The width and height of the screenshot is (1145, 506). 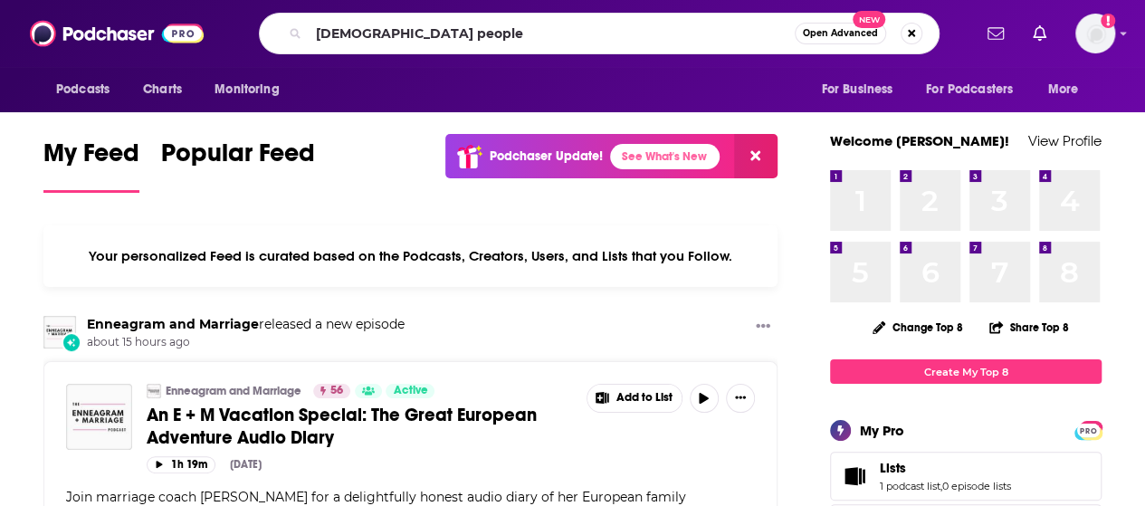 What do you see at coordinates (162, 90) in the screenshot?
I see `a: Charts` at bounding box center [162, 90].